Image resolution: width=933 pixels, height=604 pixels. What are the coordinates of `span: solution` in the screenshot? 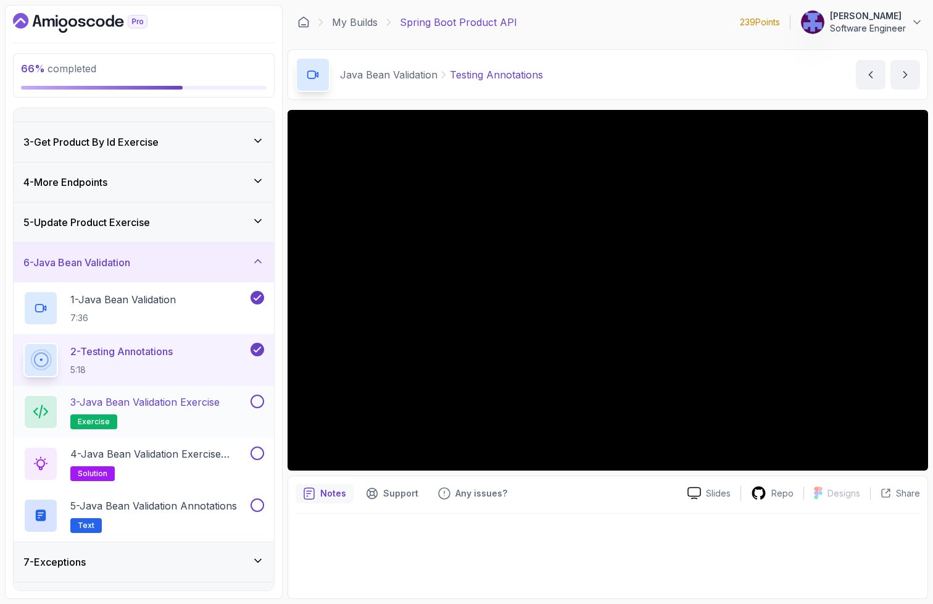 It's located at (93, 473).